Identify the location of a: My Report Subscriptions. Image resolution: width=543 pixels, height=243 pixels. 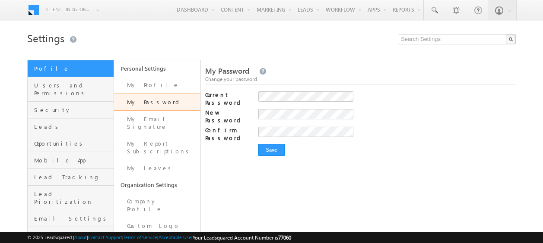
(157, 148).